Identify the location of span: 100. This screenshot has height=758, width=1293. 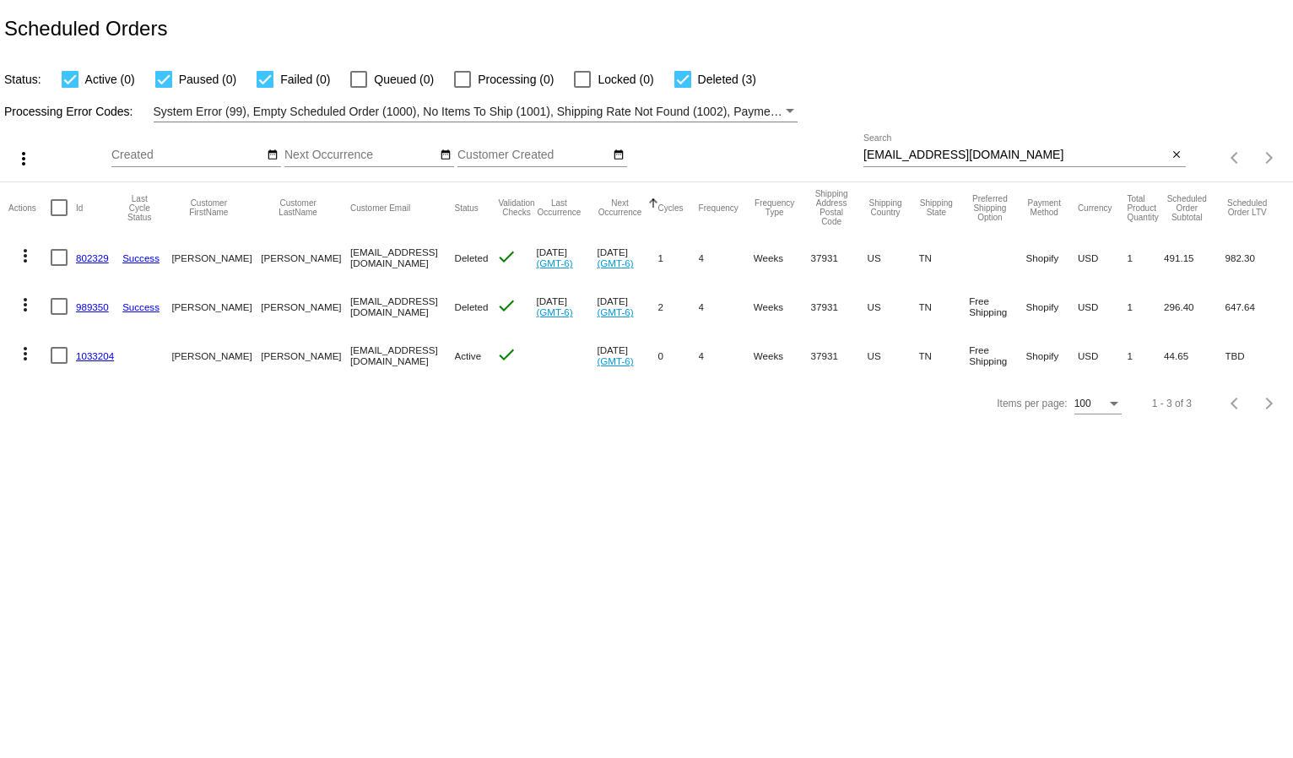
(1083, 403).